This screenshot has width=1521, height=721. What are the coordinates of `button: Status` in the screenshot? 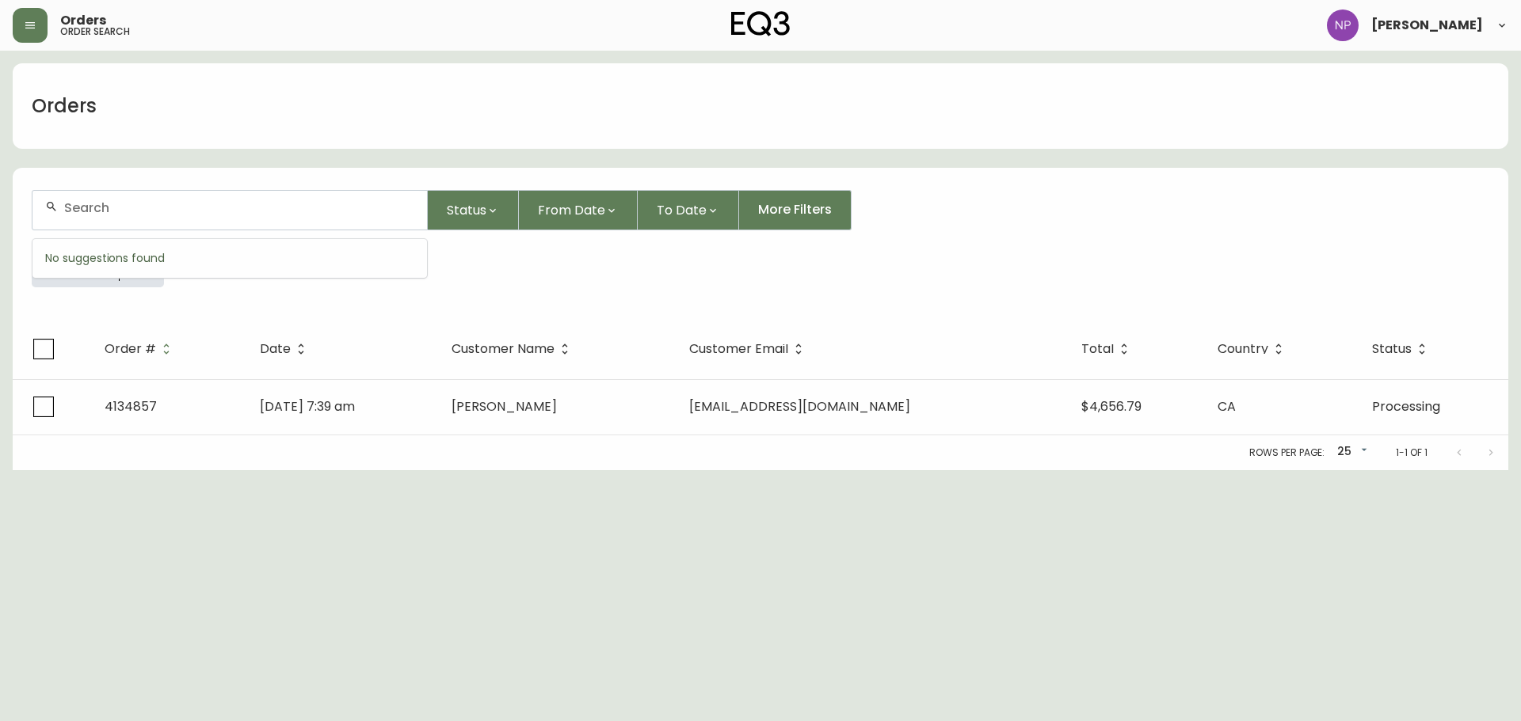 It's located at (473, 210).